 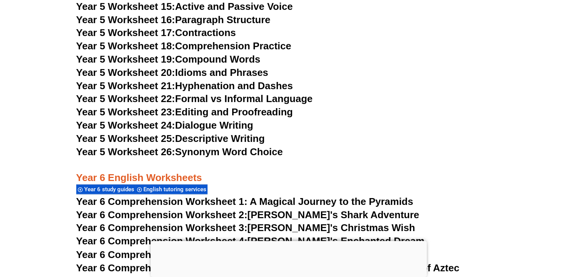 I want to click on a: Year 5 Worksheet 17:Contractions, so click(x=156, y=33).